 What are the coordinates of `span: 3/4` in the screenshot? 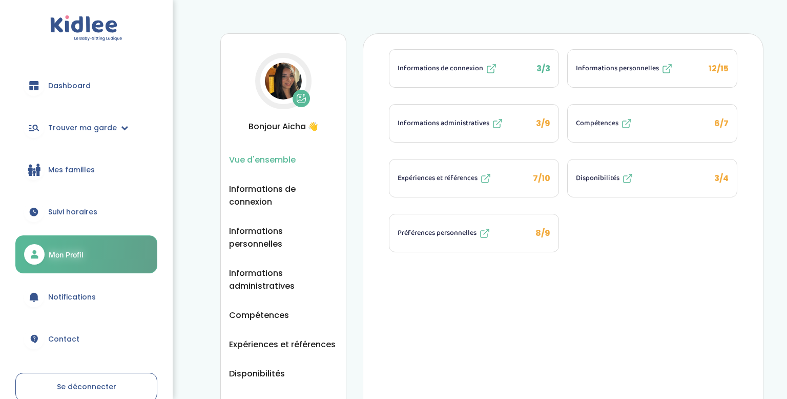 It's located at (721, 178).